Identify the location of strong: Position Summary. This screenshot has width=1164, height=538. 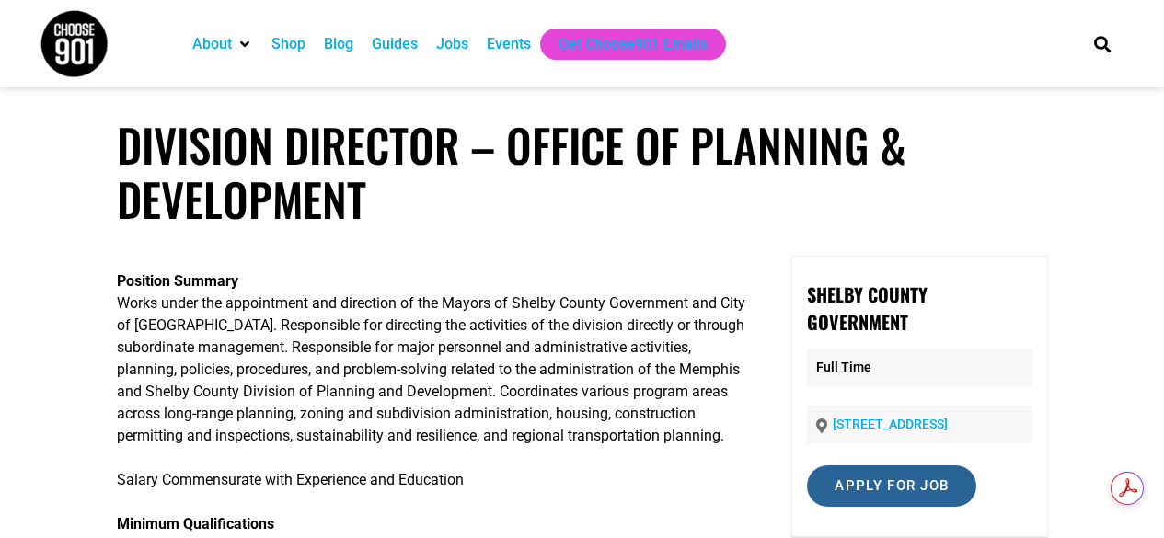
(178, 281).